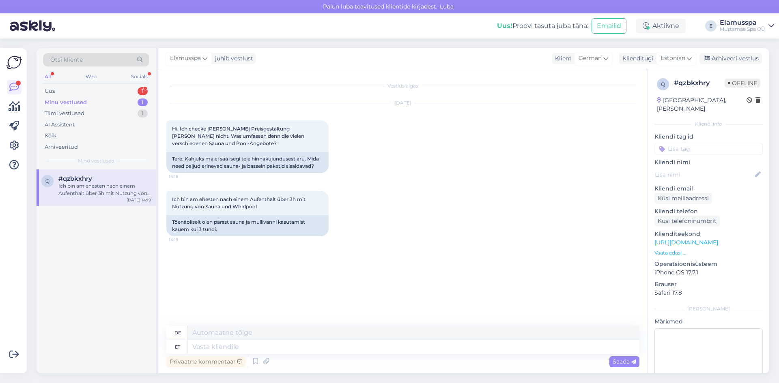  Describe the element at coordinates (96, 161) in the screenshot. I see `span: Minu vestlused` at that location.